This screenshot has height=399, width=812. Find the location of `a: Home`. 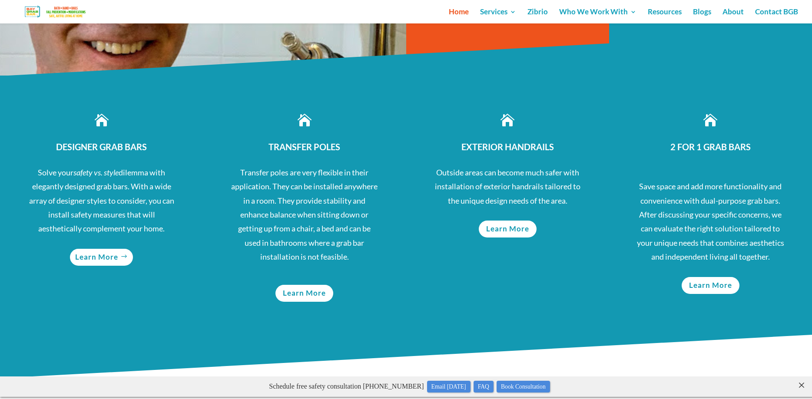

a: Home is located at coordinates (459, 16).